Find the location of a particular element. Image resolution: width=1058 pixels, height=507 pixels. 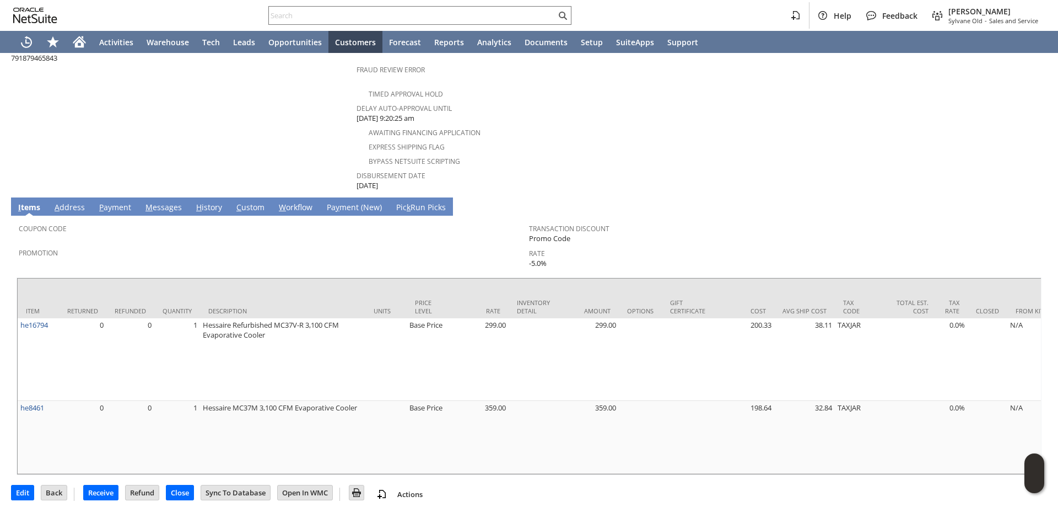

div: Refunded is located at coordinates (130, 310).